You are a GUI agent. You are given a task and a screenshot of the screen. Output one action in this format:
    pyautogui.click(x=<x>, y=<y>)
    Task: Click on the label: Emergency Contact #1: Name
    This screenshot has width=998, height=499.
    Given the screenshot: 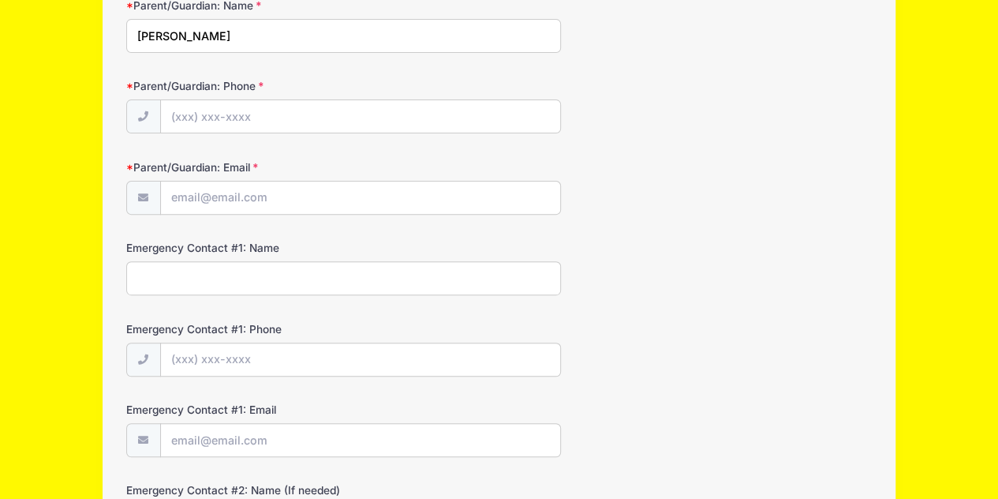 What is the action you would take?
    pyautogui.click(x=250, y=248)
    